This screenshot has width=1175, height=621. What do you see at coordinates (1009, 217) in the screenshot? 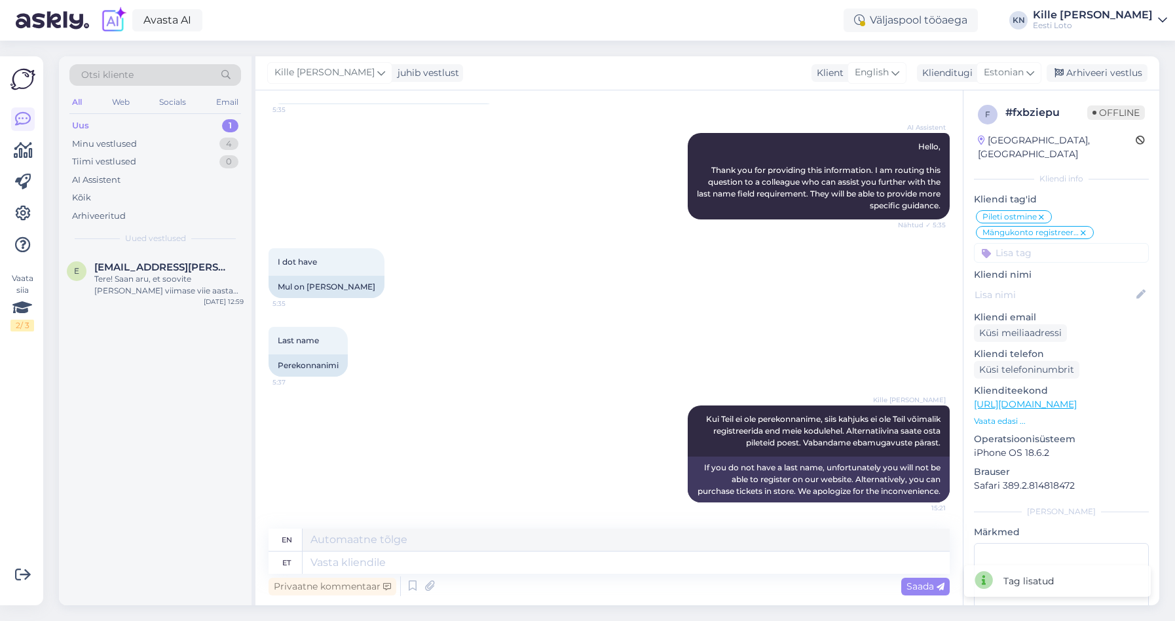
I see `span: Pileti ostmine` at bounding box center [1009, 217].